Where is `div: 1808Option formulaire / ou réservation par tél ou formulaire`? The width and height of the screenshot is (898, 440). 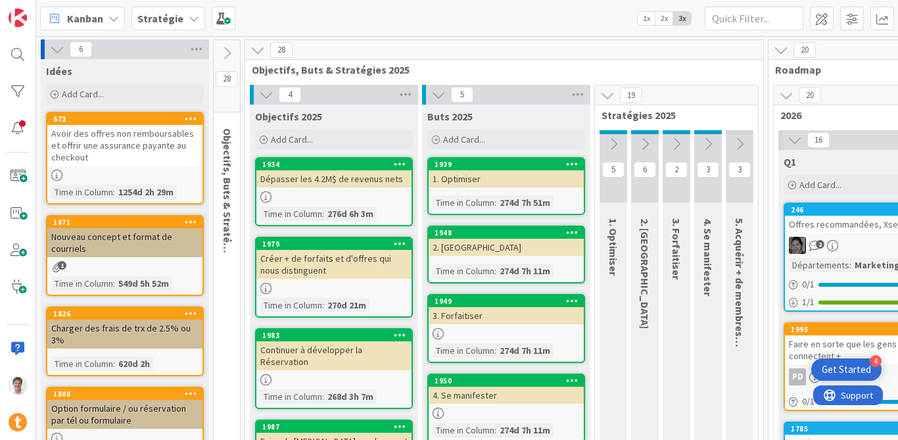 div: 1808Option formulaire / ou réservation par tél ou formulaire is located at coordinates (125, 408).